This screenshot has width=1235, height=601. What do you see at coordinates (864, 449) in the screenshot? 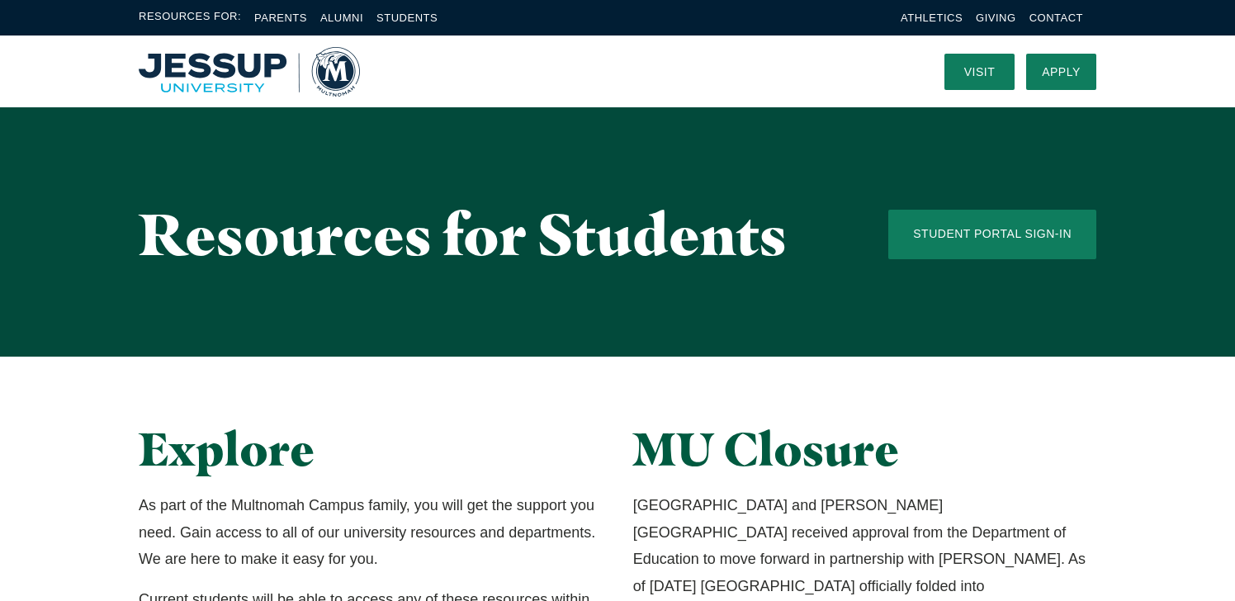
I see `h2: MU Closure` at bounding box center [864, 449].